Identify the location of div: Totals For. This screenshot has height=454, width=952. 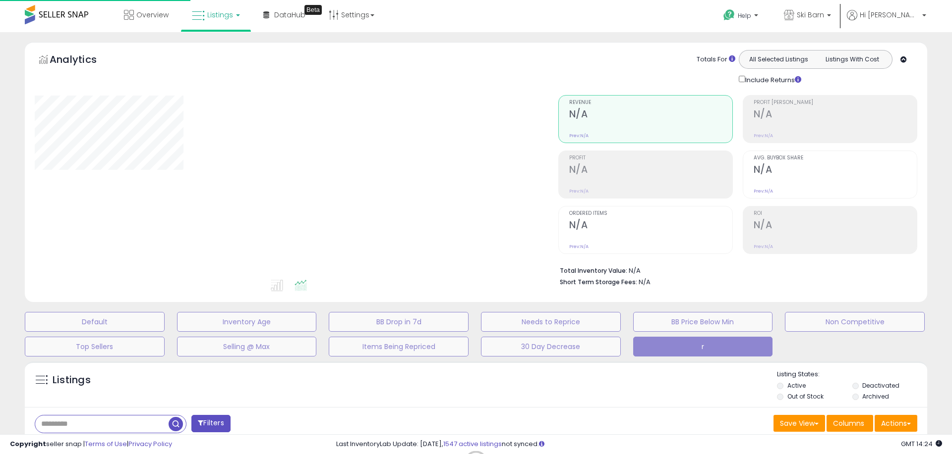
(716, 59).